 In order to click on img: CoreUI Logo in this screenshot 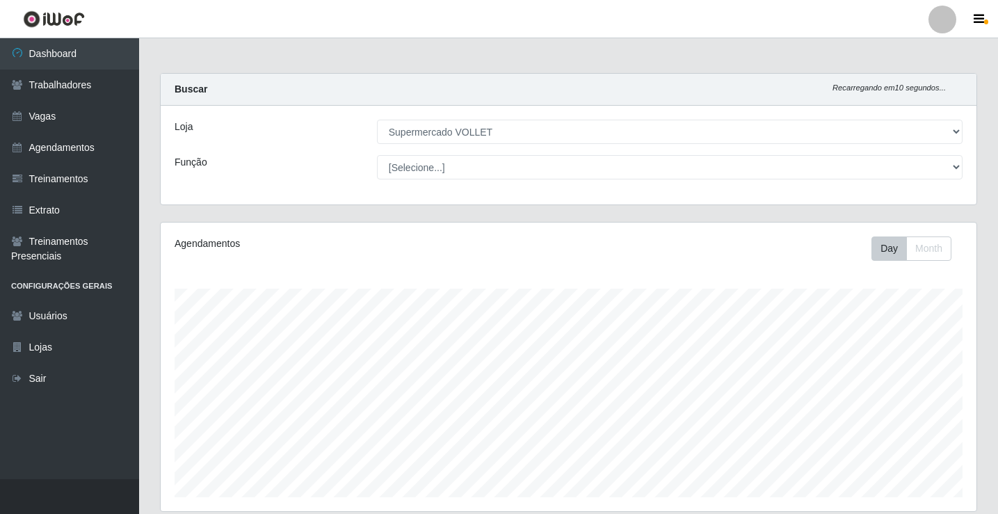, I will do `click(54, 19)`.